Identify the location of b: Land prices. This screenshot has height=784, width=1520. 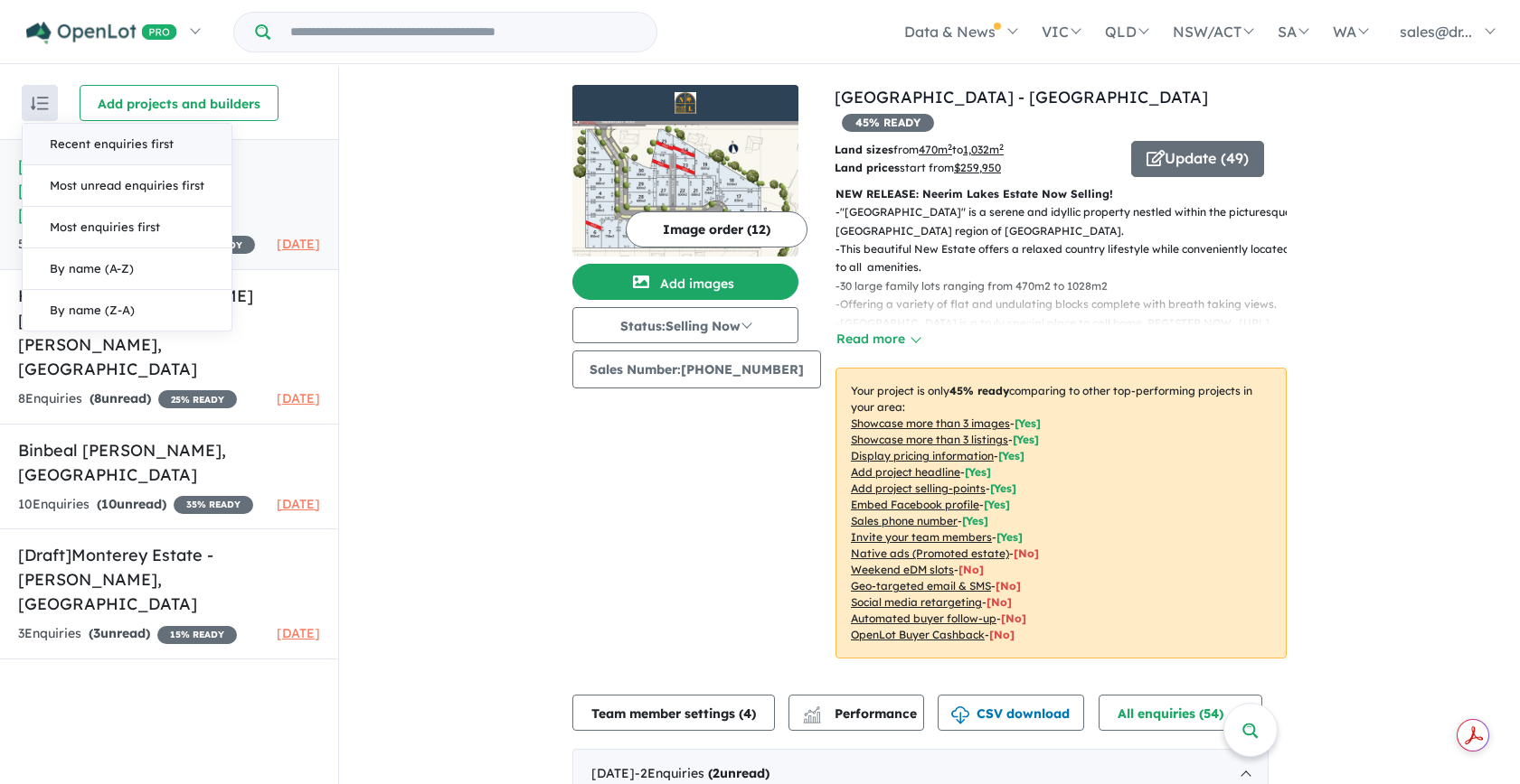
(867, 167).